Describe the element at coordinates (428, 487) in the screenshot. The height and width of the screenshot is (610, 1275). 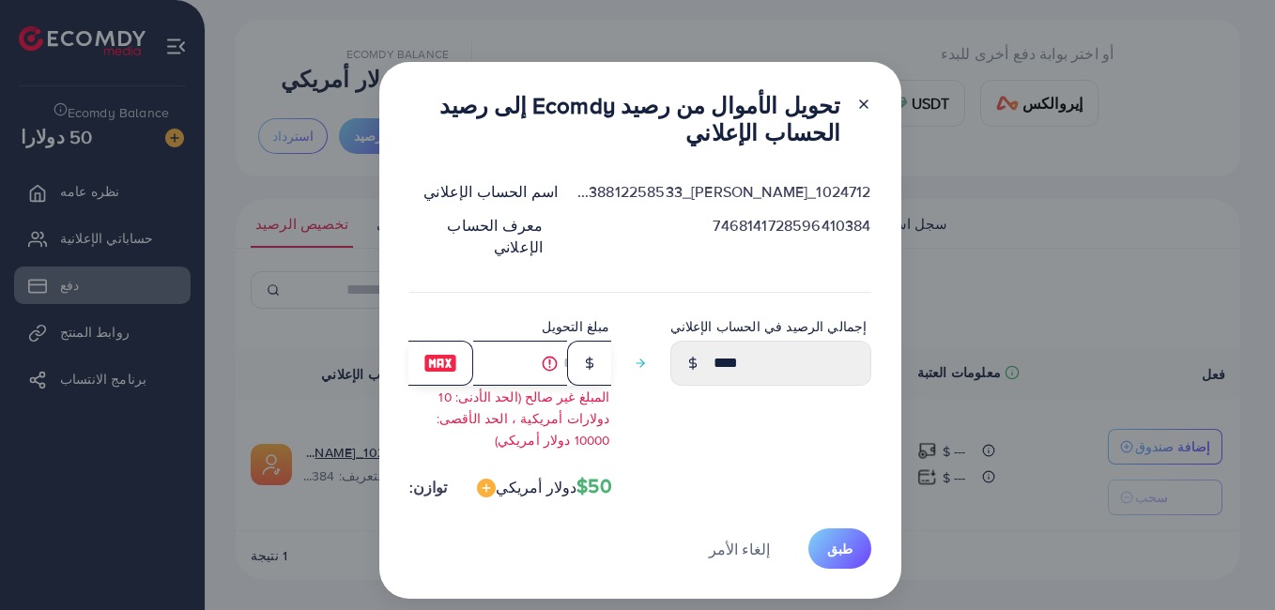
I see `span: توازن:` at that location.